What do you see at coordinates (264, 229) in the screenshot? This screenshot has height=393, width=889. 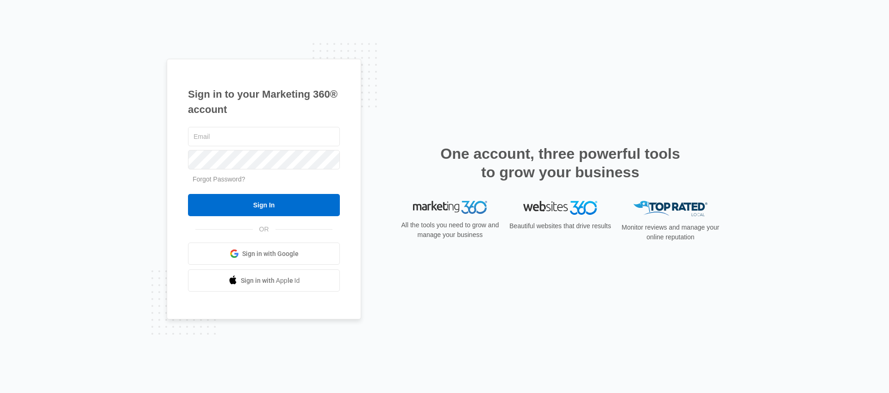 I see `span: OR` at bounding box center [264, 229].